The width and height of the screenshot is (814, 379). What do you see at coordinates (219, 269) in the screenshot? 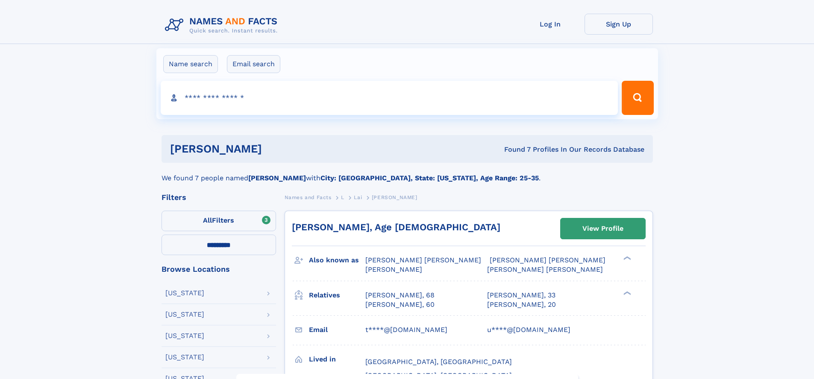
I see `div: Browse Locations` at bounding box center [219, 269].